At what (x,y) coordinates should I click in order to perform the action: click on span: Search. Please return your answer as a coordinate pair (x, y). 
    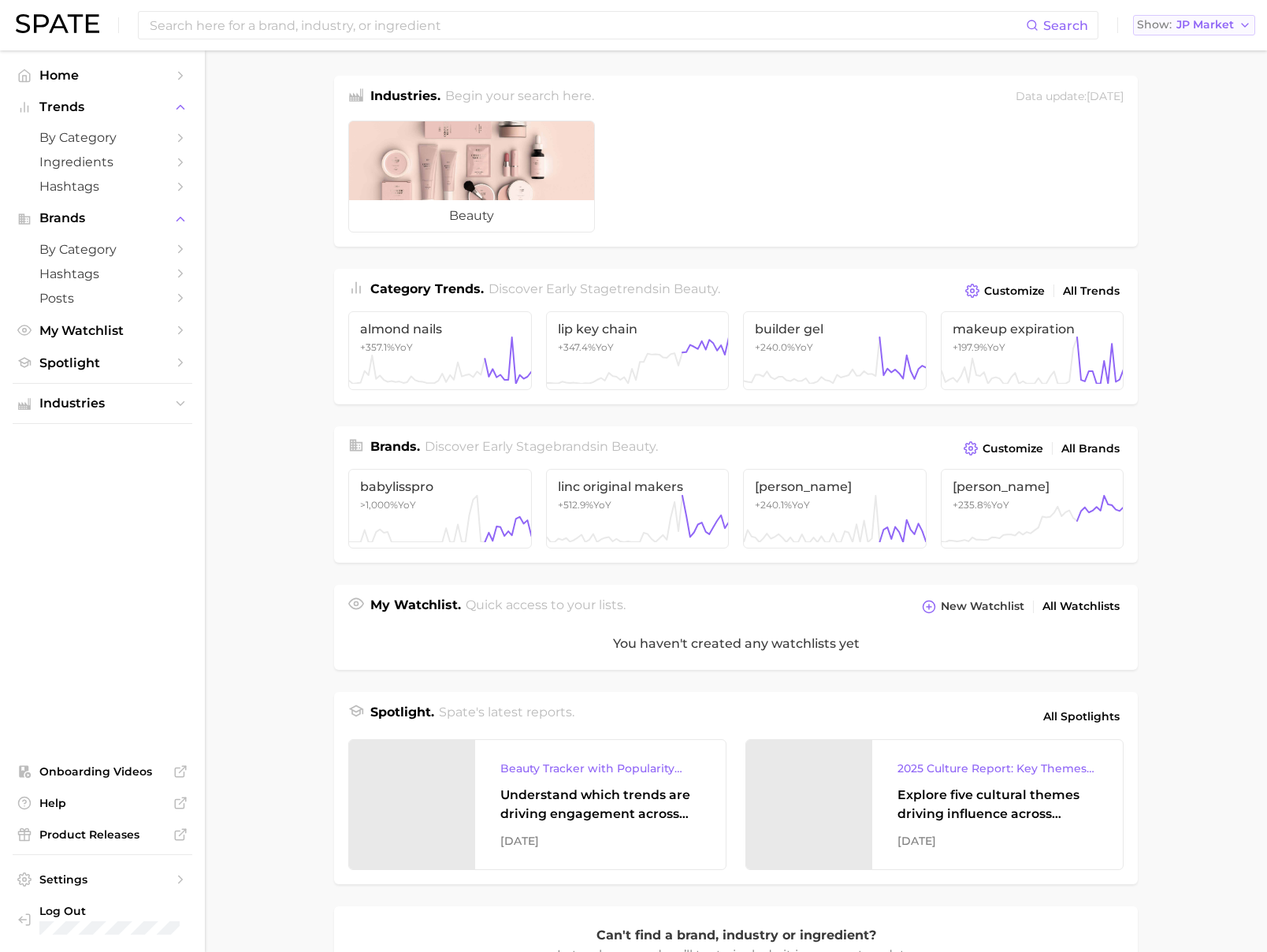
    Looking at the image, I should click on (1066, 25).